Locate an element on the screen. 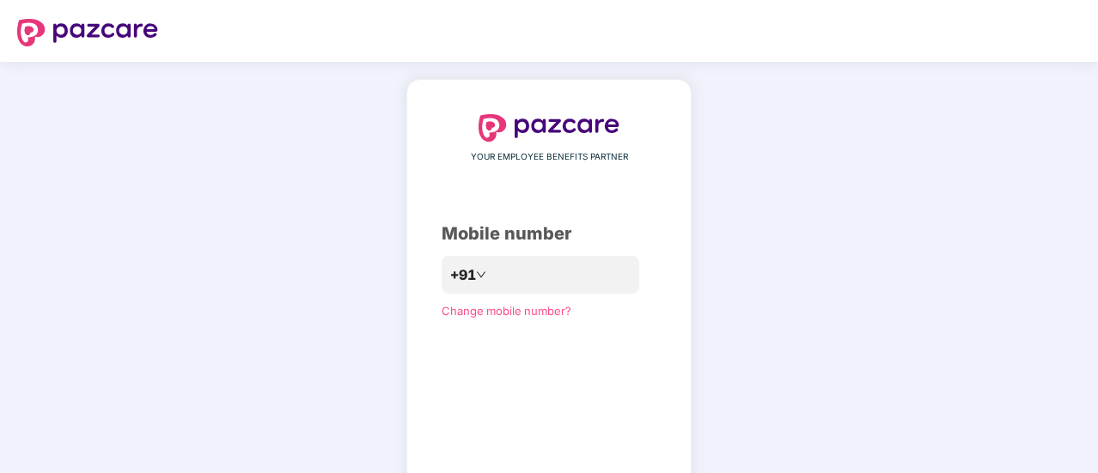 This screenshot has height=473, width=1098. span: down is located at coordinates (481, 275).